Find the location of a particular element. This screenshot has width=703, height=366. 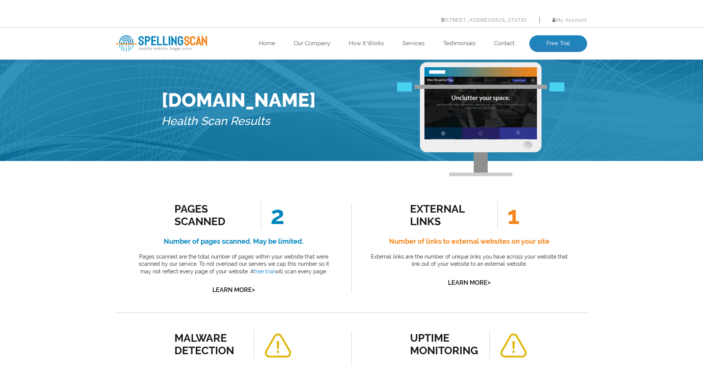

p: Pages scanned are the total number of pages within your website that were scanned by our service.... is located at coordinates (234, 265).